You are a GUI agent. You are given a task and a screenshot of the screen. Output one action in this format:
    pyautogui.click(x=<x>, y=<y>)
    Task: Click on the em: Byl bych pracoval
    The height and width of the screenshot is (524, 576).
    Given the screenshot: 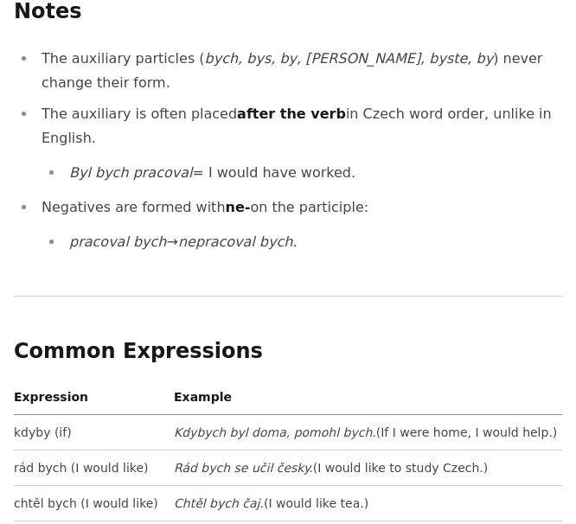 What is the action you would take?
    pyautogui.click(x=131, y=172)
    